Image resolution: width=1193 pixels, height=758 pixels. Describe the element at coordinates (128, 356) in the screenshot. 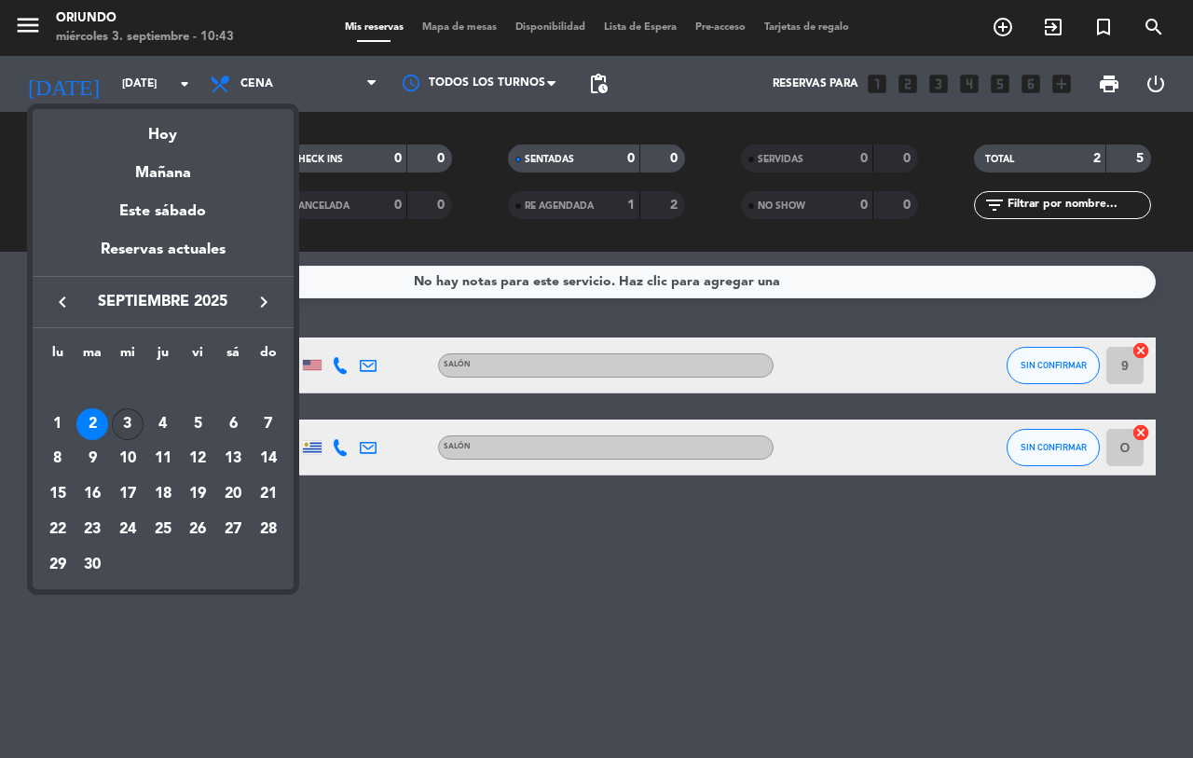

I see `th: miércoles` at that location.